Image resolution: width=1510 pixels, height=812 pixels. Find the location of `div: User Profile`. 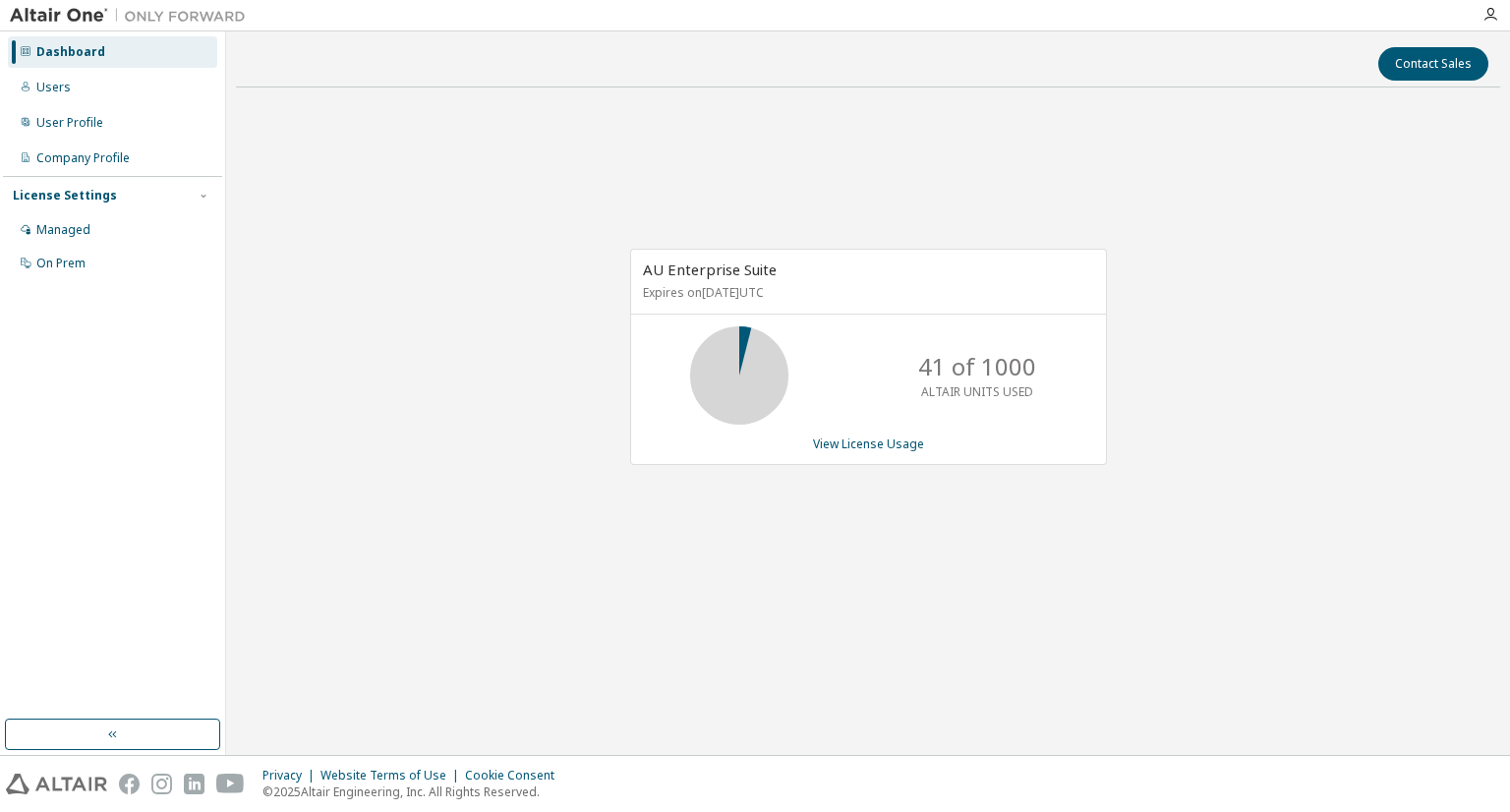

div: User Profile is located at coordinates (70, 122).